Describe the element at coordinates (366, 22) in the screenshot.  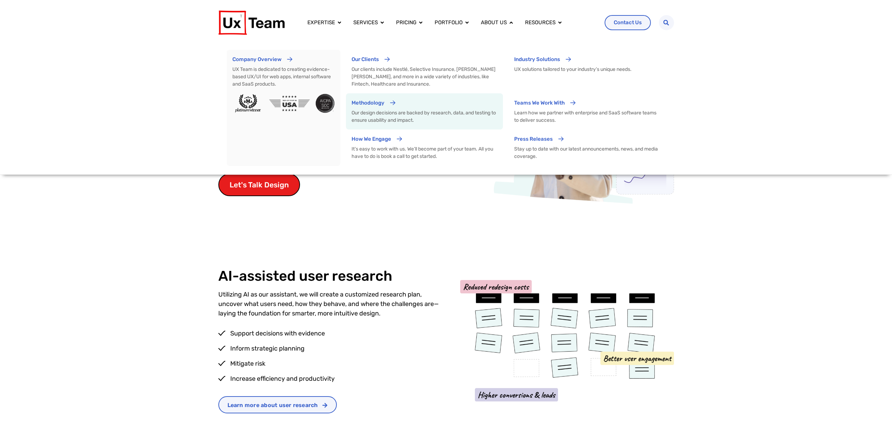
I see `a: Services` at that location.